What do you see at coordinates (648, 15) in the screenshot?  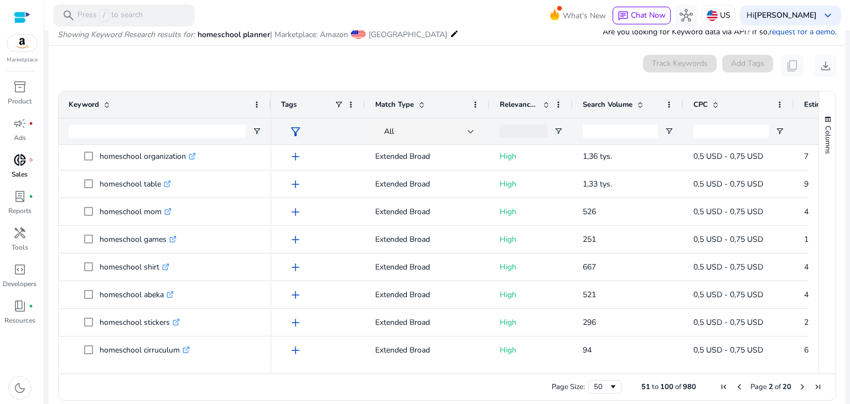 I see `span: Chat Now` at bounding box center [648, 15].